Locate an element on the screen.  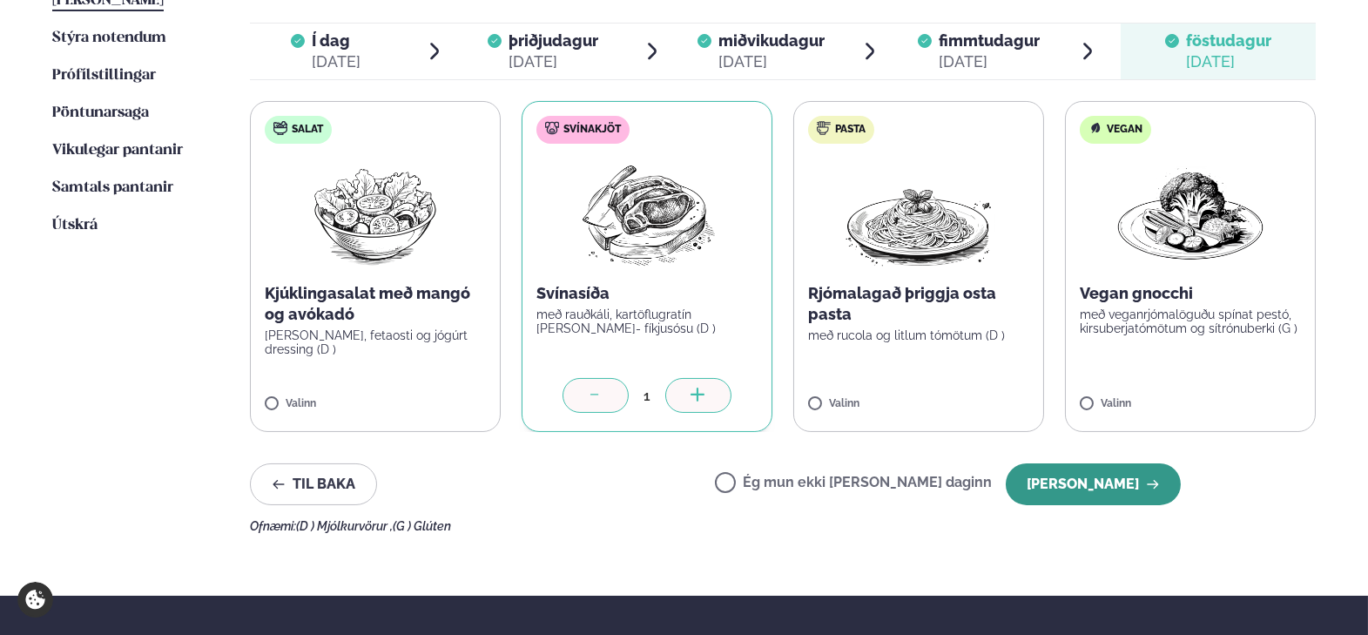
img: salad.svg is located at coordinates (280, 128).